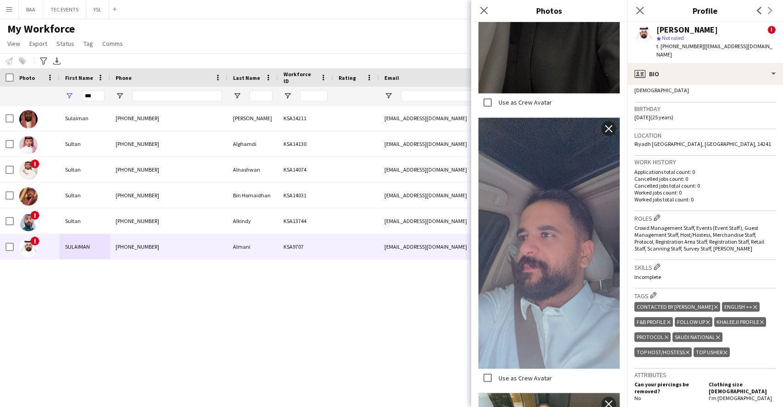 This screenshot has width=783, height=407. What do you see at coordinates (14, 44) in the screenshot?
I see `span: View` at bounding box center [14, 44].